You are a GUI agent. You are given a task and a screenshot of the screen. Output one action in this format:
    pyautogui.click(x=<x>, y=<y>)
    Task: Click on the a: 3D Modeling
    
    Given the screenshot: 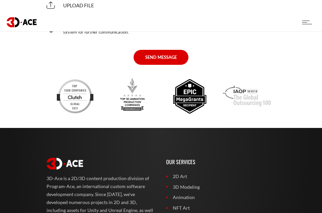 What is the action you would take?
    pyautogui.click(x=221, y=187)
    